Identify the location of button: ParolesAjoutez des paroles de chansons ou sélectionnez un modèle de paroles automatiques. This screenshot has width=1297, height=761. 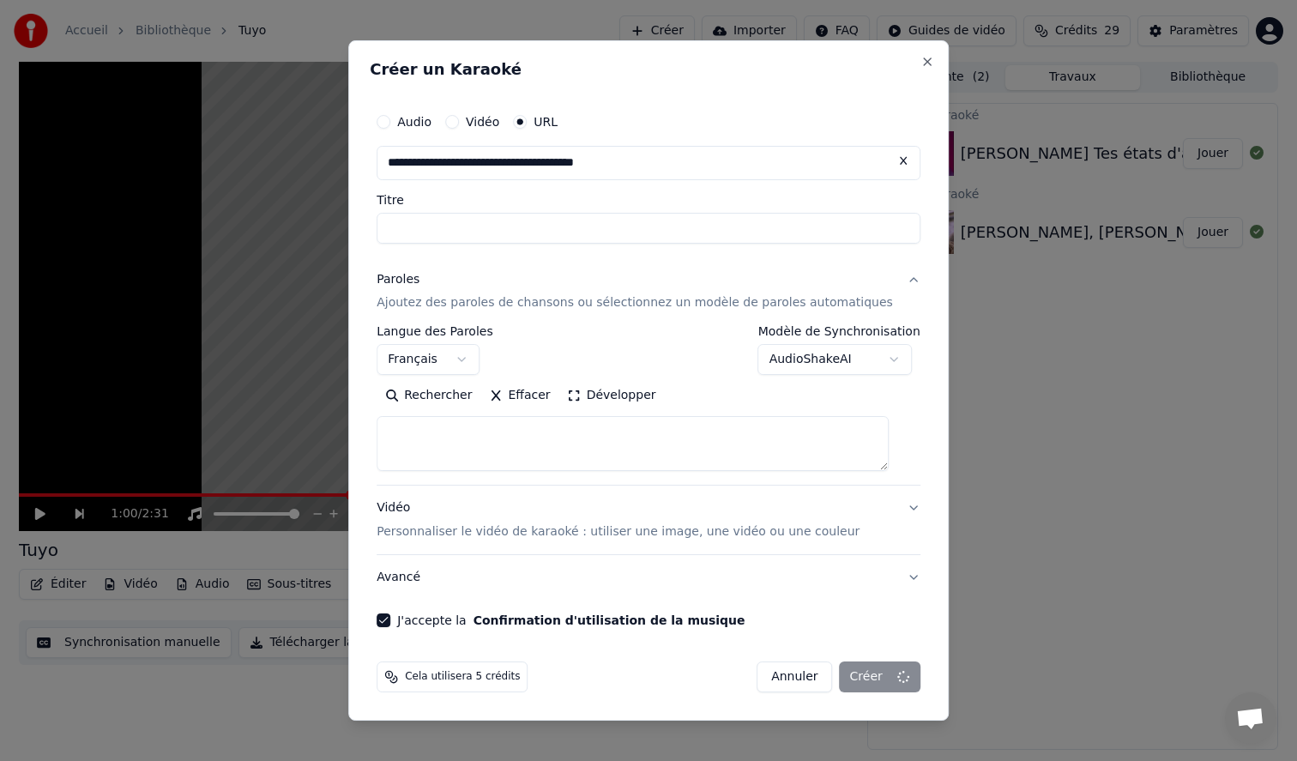
(649, 292).